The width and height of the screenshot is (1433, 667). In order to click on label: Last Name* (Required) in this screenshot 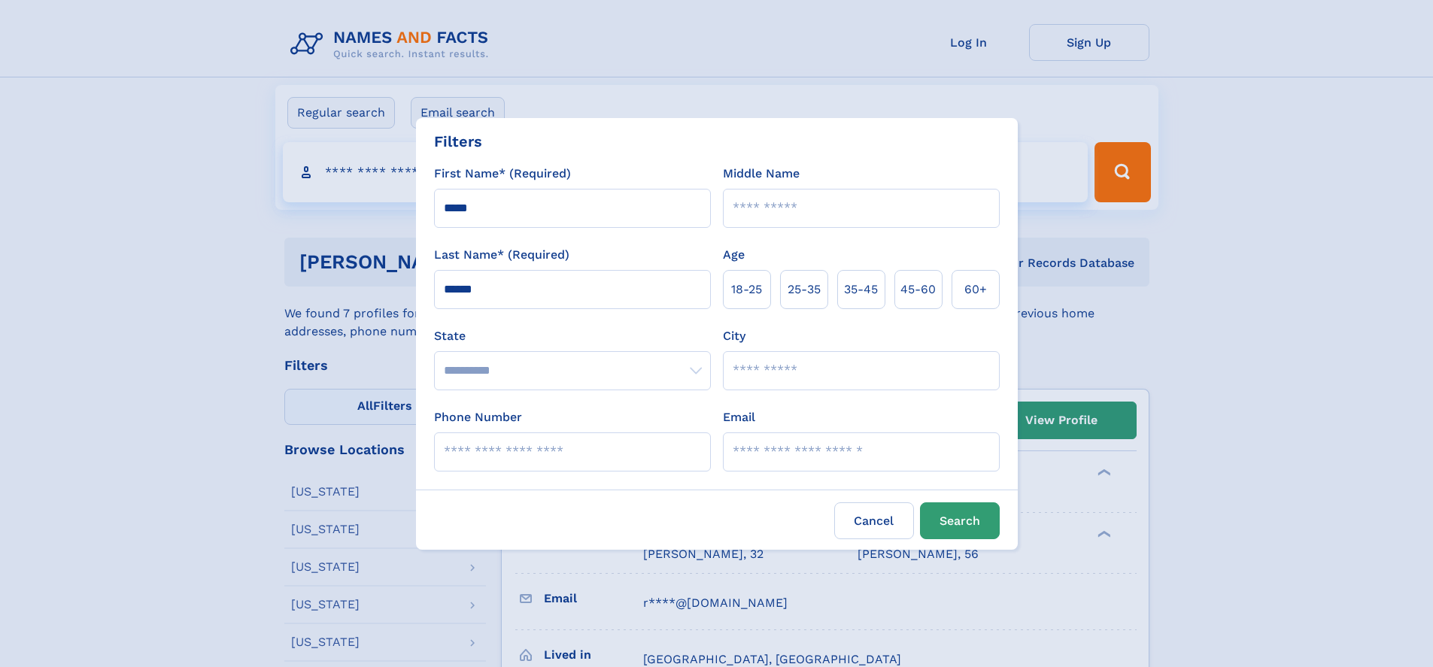, I will do `click(502, 255)`.